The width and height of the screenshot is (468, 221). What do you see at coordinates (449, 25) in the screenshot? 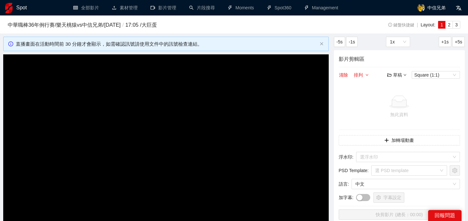
I see `span: 2` at bounding box center [449, 25].